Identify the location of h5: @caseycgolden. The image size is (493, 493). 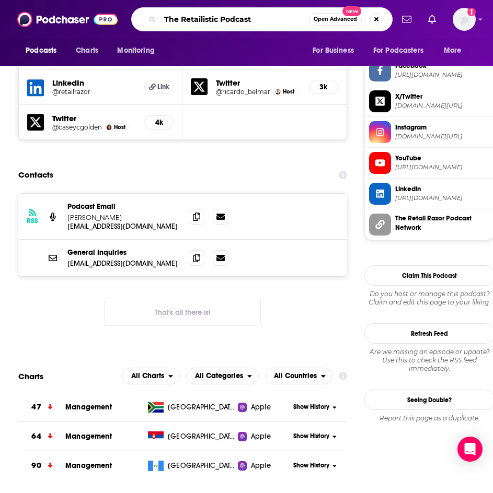
(77, 127).